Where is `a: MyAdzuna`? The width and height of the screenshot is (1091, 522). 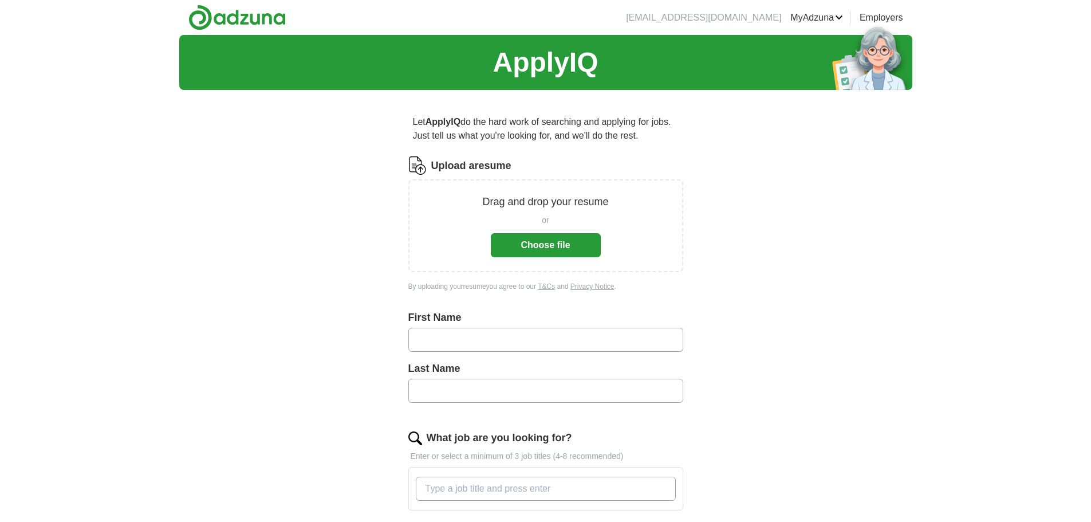
a: MyAdzuna is located at coordinates (816, 18).